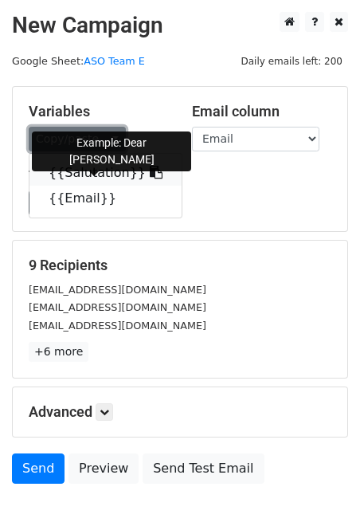  Describe the element at coordinates (78, 61) in the screenshot. I see `small: Google Sheet:` at that location.